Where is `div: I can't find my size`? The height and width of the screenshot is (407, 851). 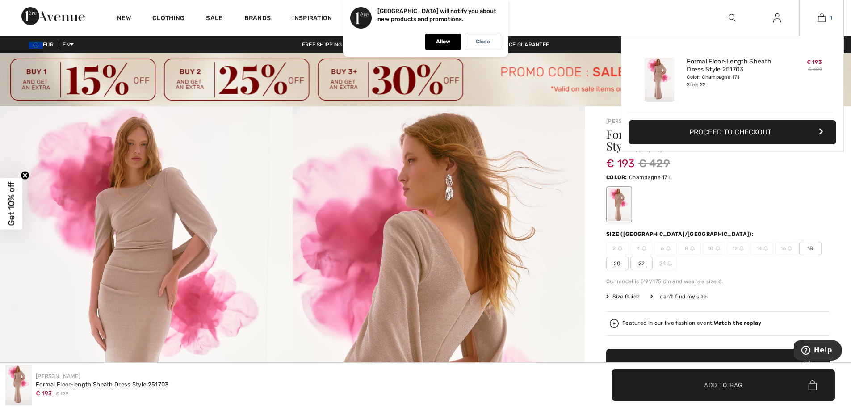 div: I can't find my size is located at coordinates (679, 297).